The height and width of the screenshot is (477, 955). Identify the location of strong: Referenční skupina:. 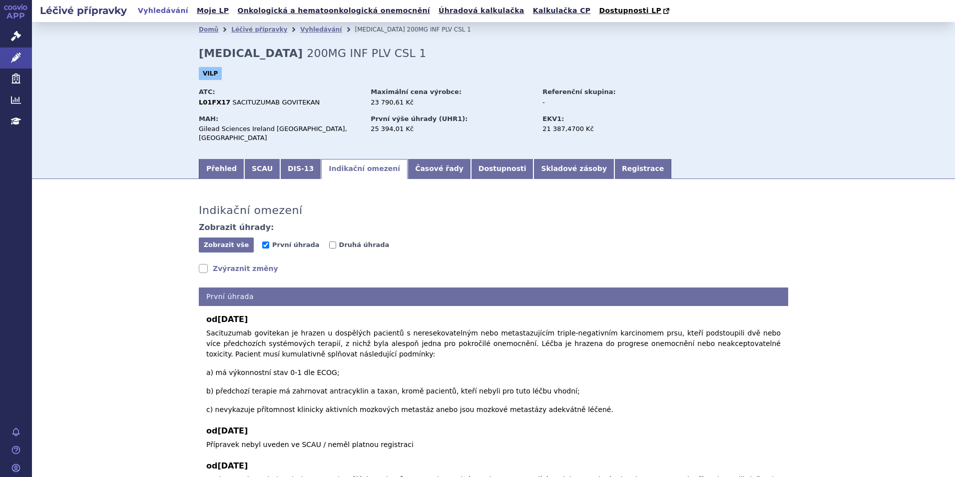
(579, 91).